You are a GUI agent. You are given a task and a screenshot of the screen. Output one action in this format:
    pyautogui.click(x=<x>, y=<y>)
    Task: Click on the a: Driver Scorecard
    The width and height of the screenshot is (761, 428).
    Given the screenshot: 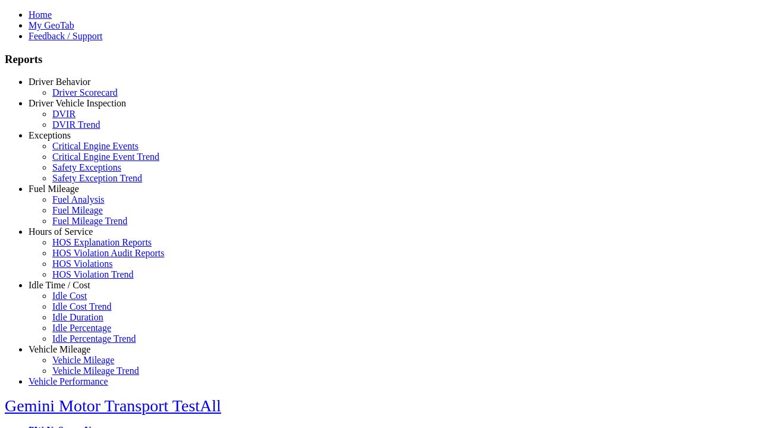 What is the action you would take?
    pyautogui.click(x=85, y=92)
    